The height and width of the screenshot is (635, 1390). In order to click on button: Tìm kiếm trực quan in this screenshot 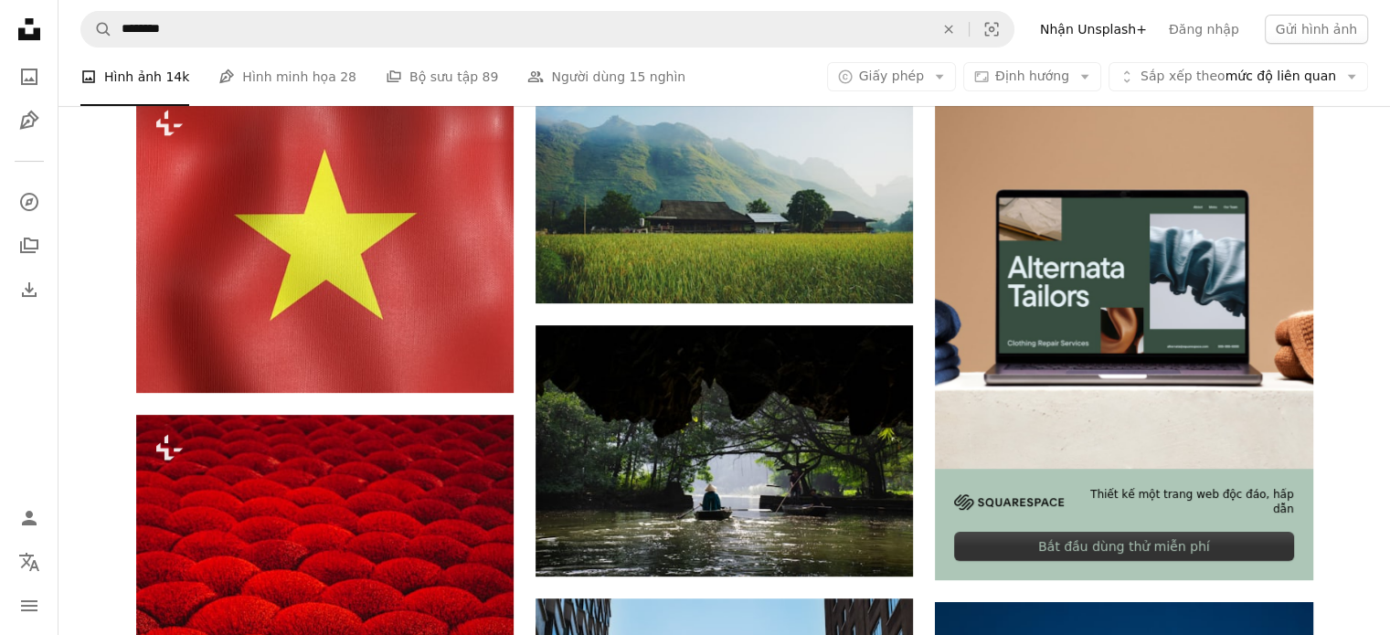, I will do `click(992, 29)`.